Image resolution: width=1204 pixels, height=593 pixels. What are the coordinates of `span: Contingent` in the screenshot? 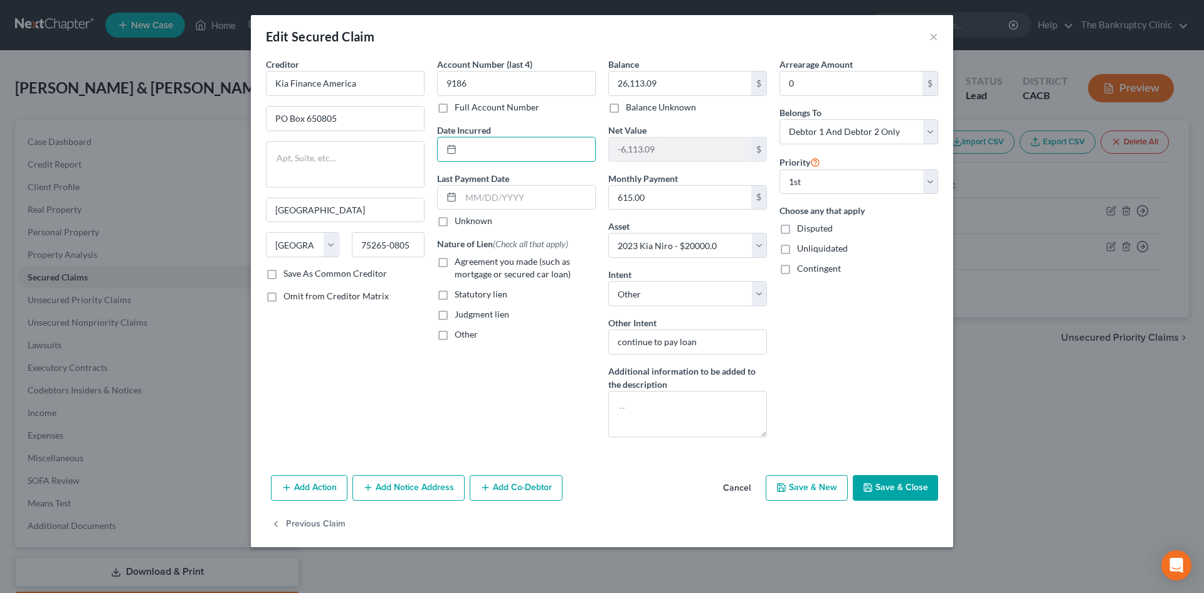 It's located at (819, 268).